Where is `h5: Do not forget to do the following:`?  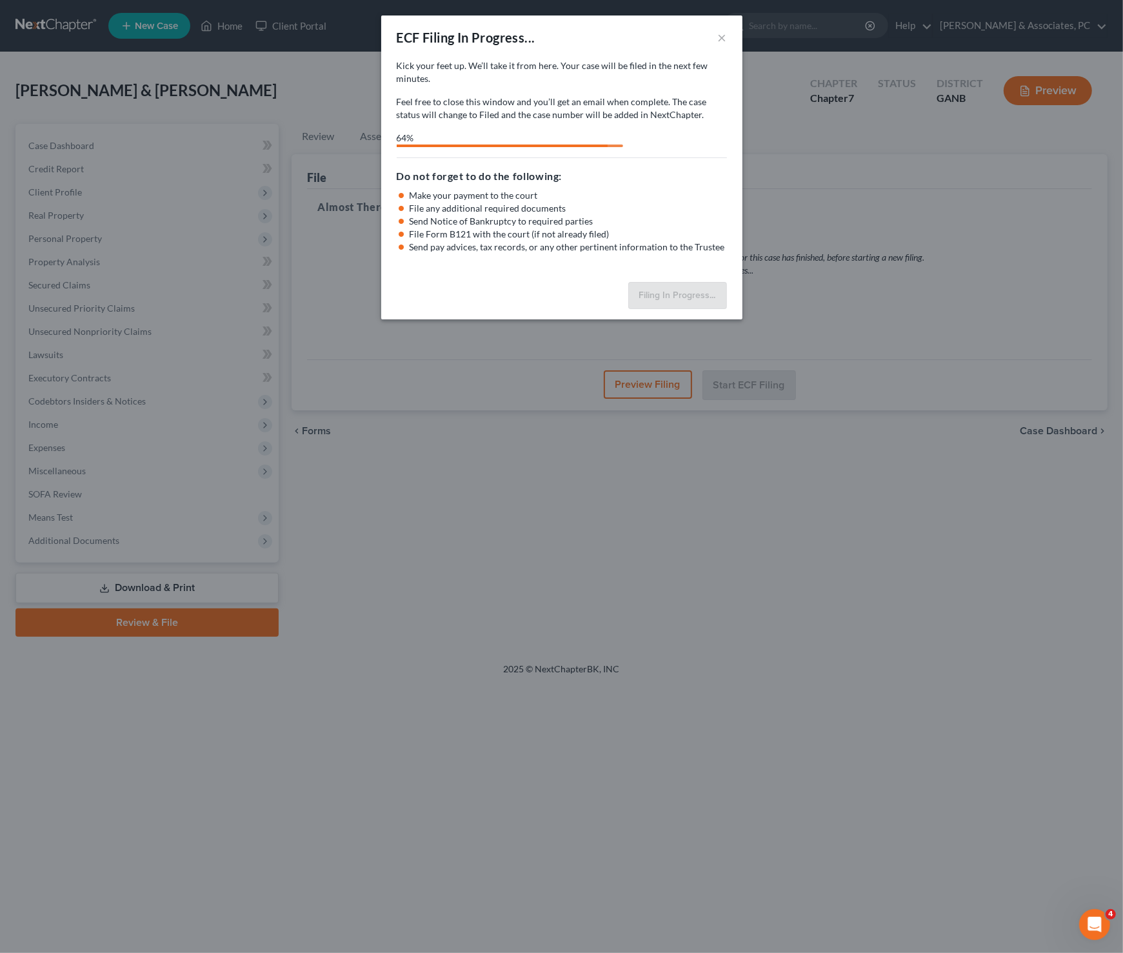
h5: Do not forget to do the following: is located at coordinates (562, 176).